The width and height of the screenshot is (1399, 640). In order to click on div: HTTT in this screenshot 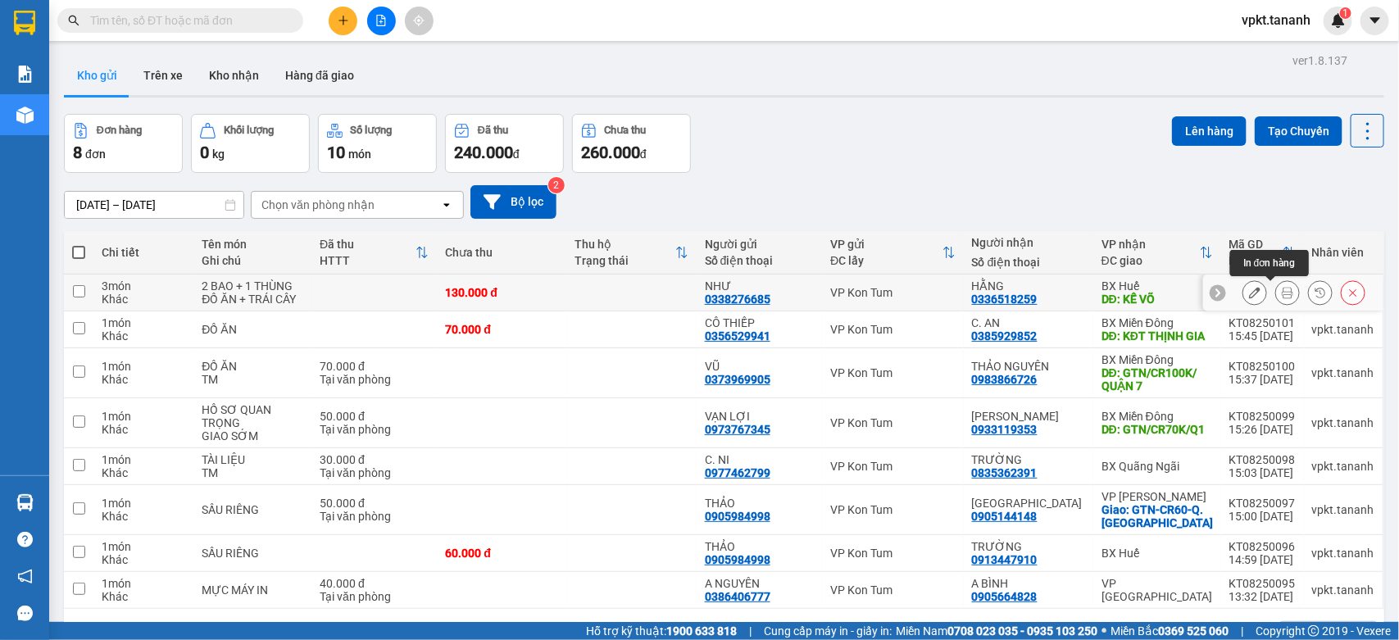, I will do `click(367, 261)`.